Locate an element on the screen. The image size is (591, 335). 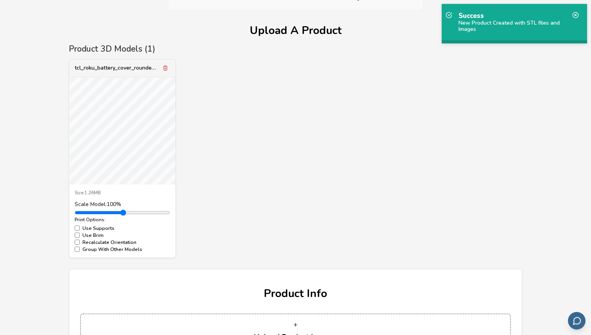
h1: Product Info is located at coordinates (296, 294).